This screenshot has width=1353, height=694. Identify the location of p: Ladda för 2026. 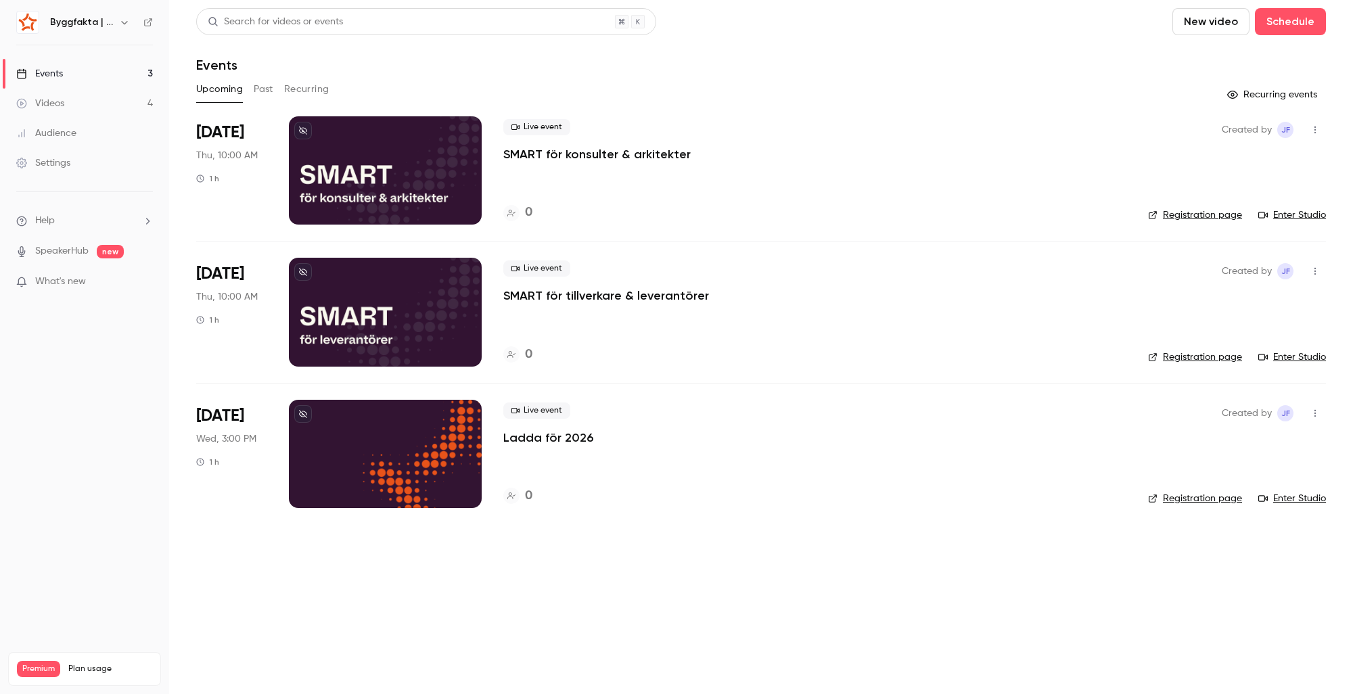
(548, 438).